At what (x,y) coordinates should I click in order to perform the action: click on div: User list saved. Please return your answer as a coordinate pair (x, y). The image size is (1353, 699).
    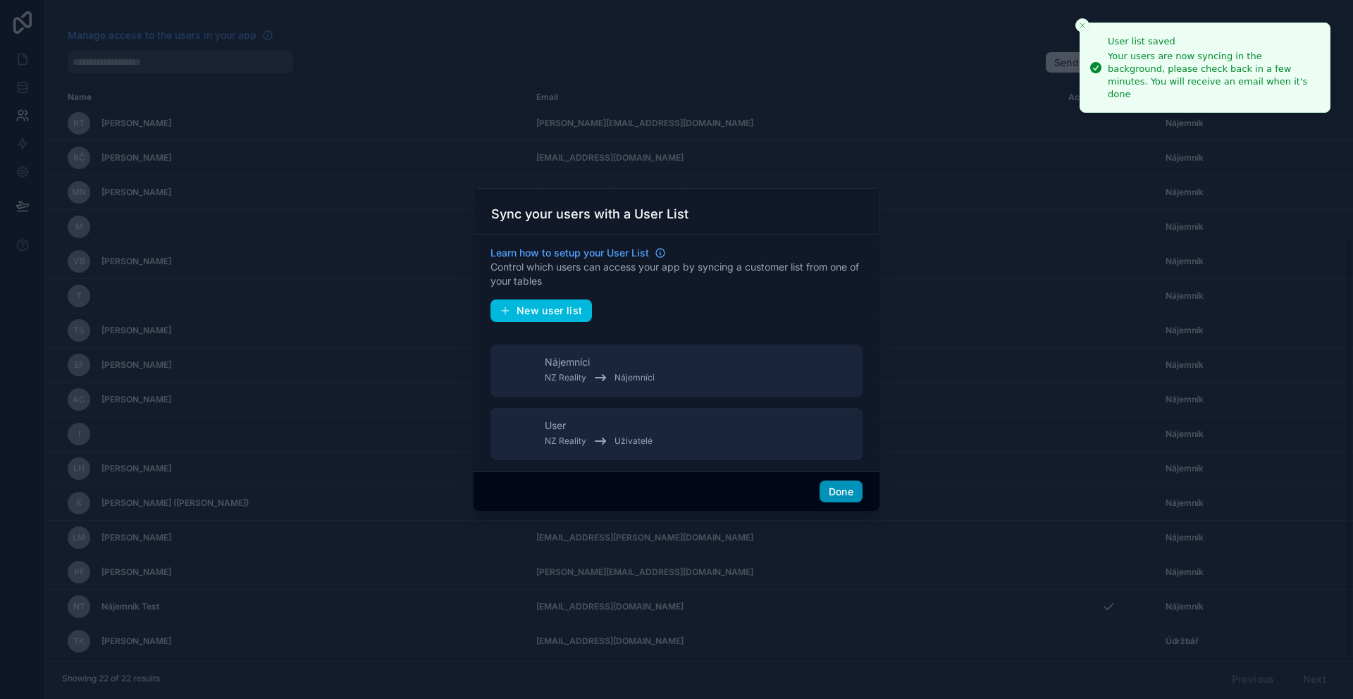
    Looking at the image, I should click on (1213, 42).